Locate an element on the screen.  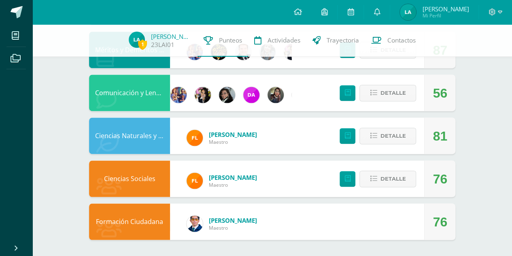
div: Formación Ciudadana is located at coordinates (129, 221).